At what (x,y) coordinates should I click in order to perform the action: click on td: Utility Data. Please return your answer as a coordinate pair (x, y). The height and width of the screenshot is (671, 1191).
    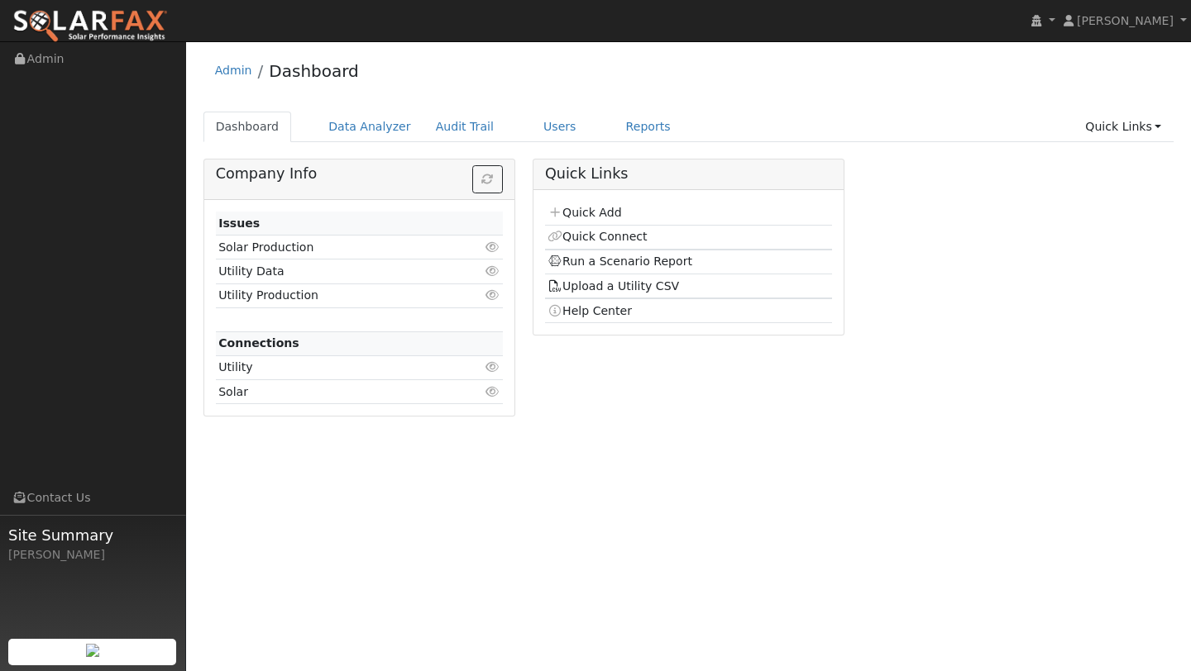
    Looking at the image, I should click on (336, 271).